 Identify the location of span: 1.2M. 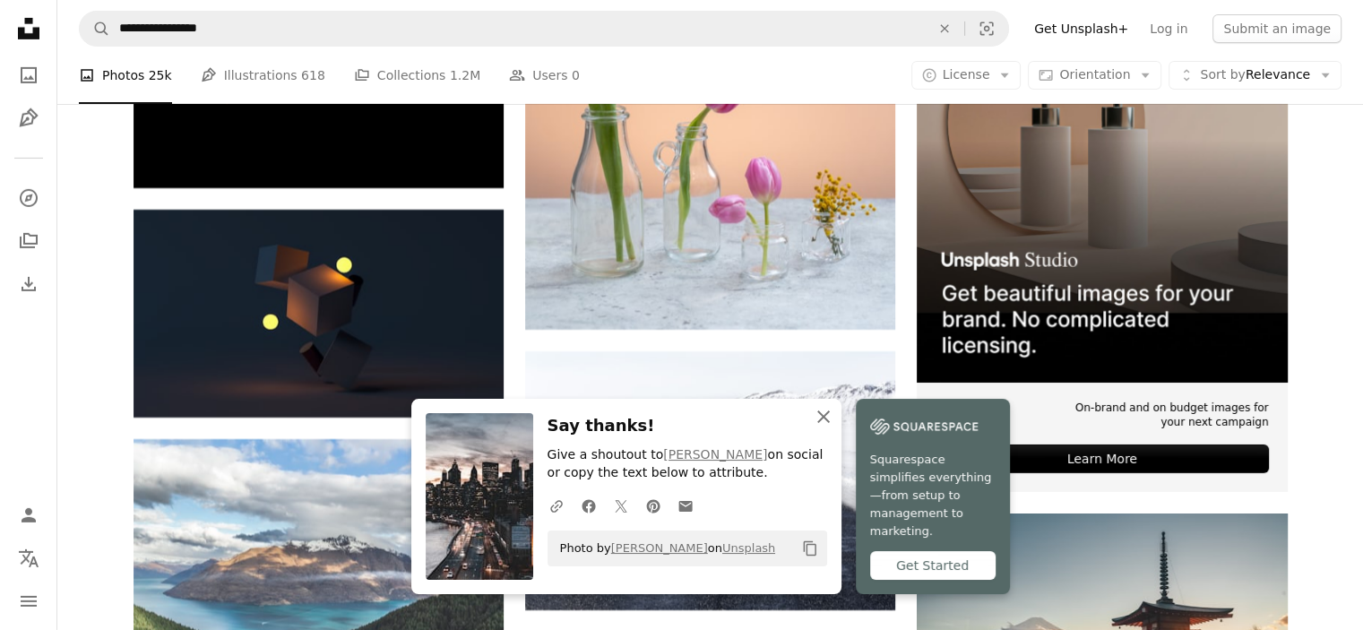
(465, 75).